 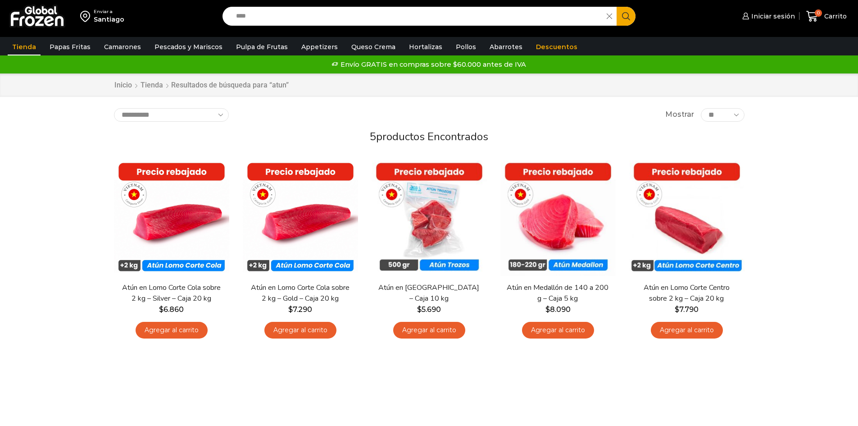 What do you see at coordinates (426, 47) in the screenshot?
I see `a: Hortalizas` at bounding box center [426, 47].